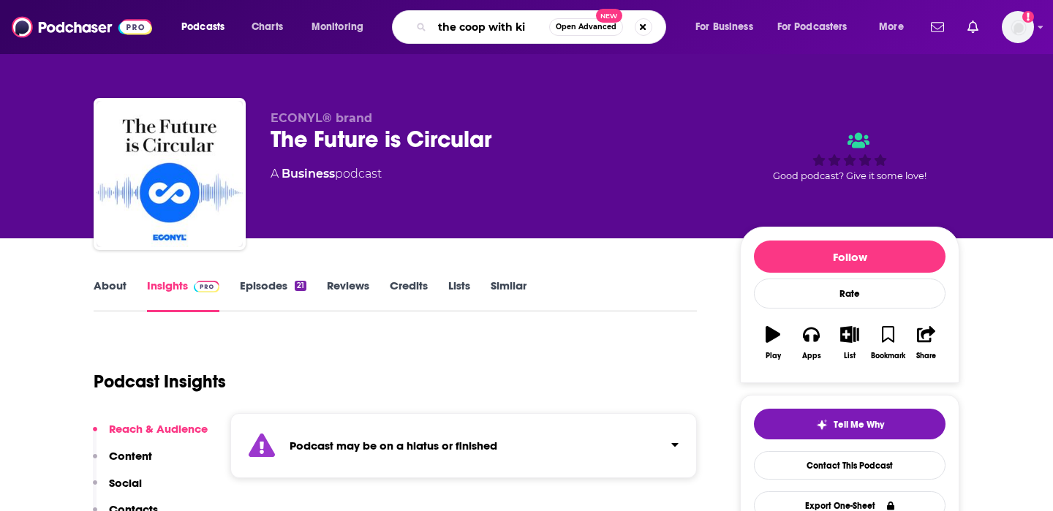  What do you see at coordinates (849, 293) in the screenshot?
I see `div: Rate` at bounding box center [849, 293].